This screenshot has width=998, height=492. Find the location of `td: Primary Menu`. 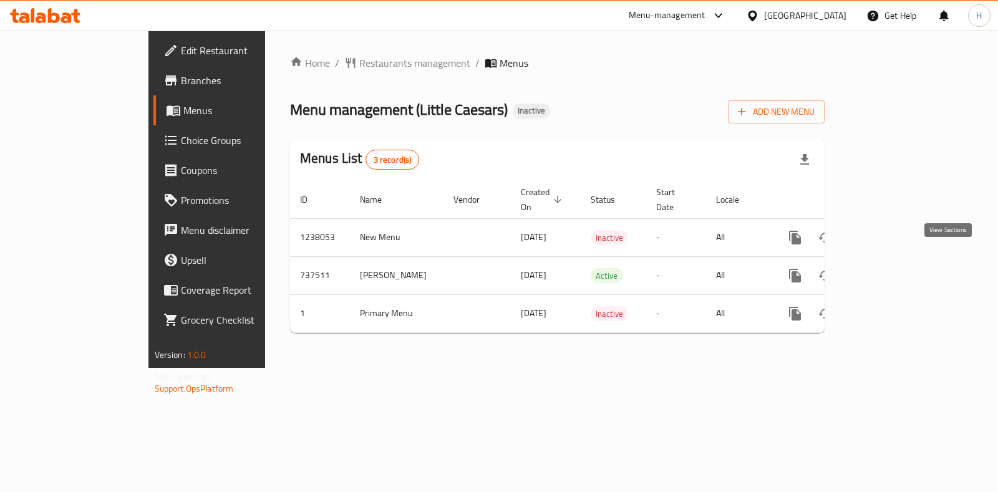

td: Primary Menu is located at coordinates (397, 313).